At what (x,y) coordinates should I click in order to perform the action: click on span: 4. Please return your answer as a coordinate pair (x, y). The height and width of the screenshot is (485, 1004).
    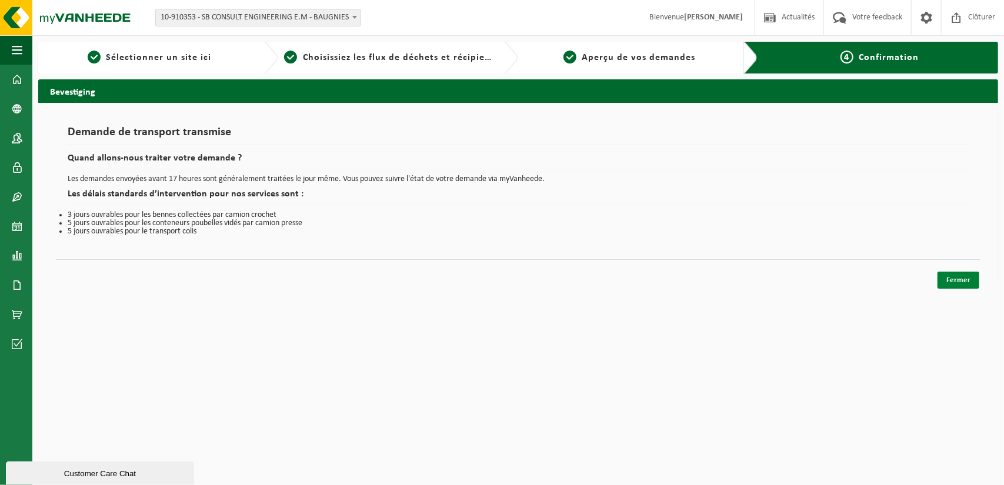
    Looking at the image, I should click on (847, 57).